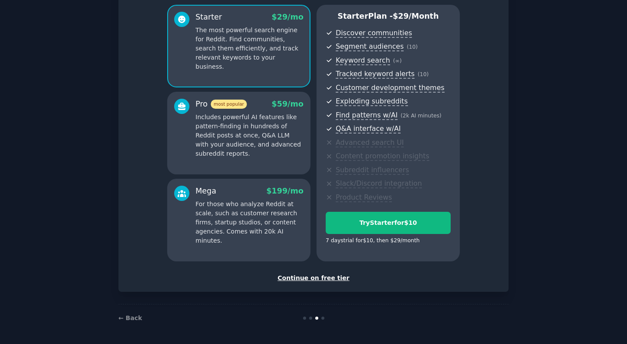 Image resolution: width=627 pixels, height=344 pixels. What do you see at coordinates (249, 222) in the screenshot?
I see `p: For those who analyze Reddit at scale, such as customer research firms, startup studios, or conte...` at bounding box center [249, 222].